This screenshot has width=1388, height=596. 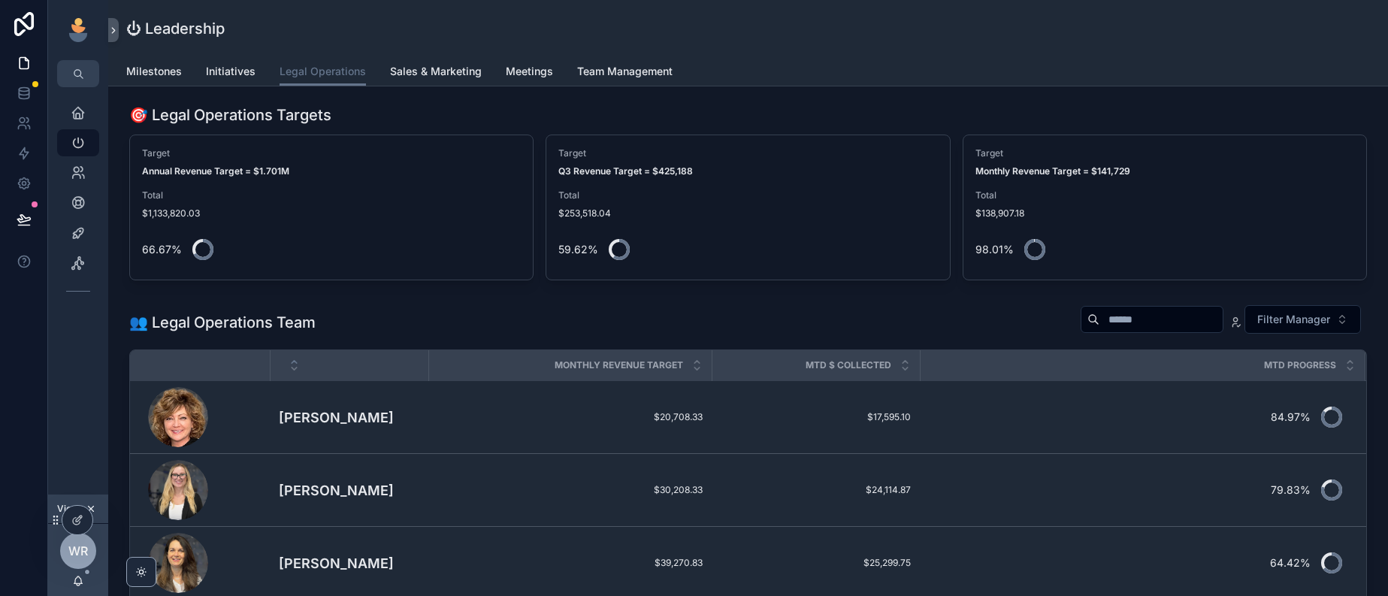 I want to click on strong: Monthly Revenue Target = $141,729, so click(x=1053, y=171).